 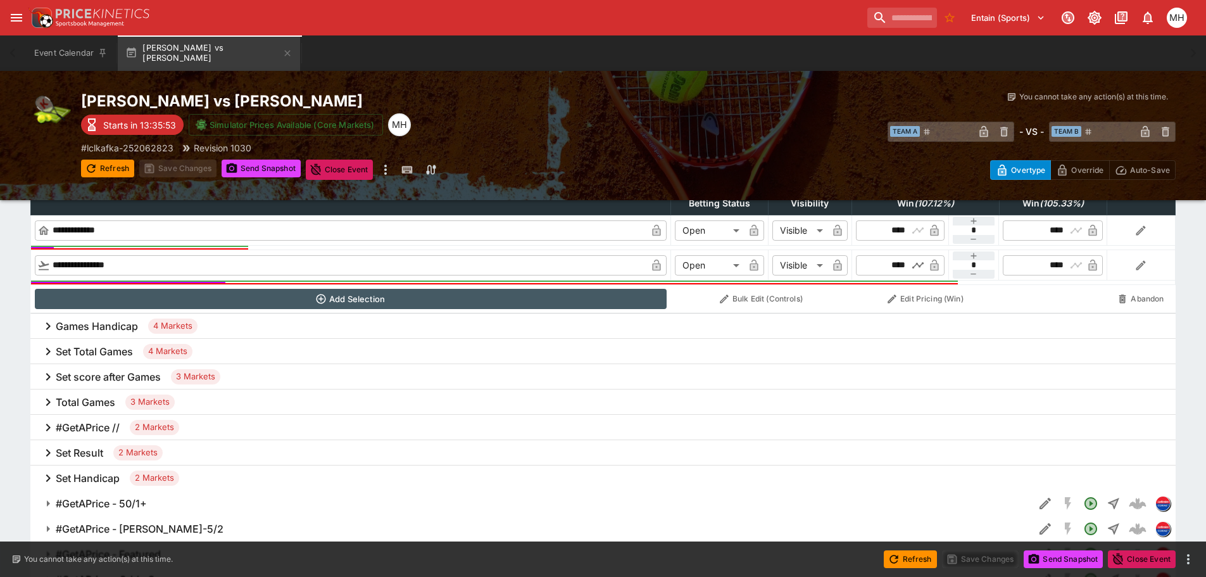 What do you see at coordinates (139, 125) in the screenshot?
I see `p: Starts in 13:35:53` at bounding box center [139, 125].